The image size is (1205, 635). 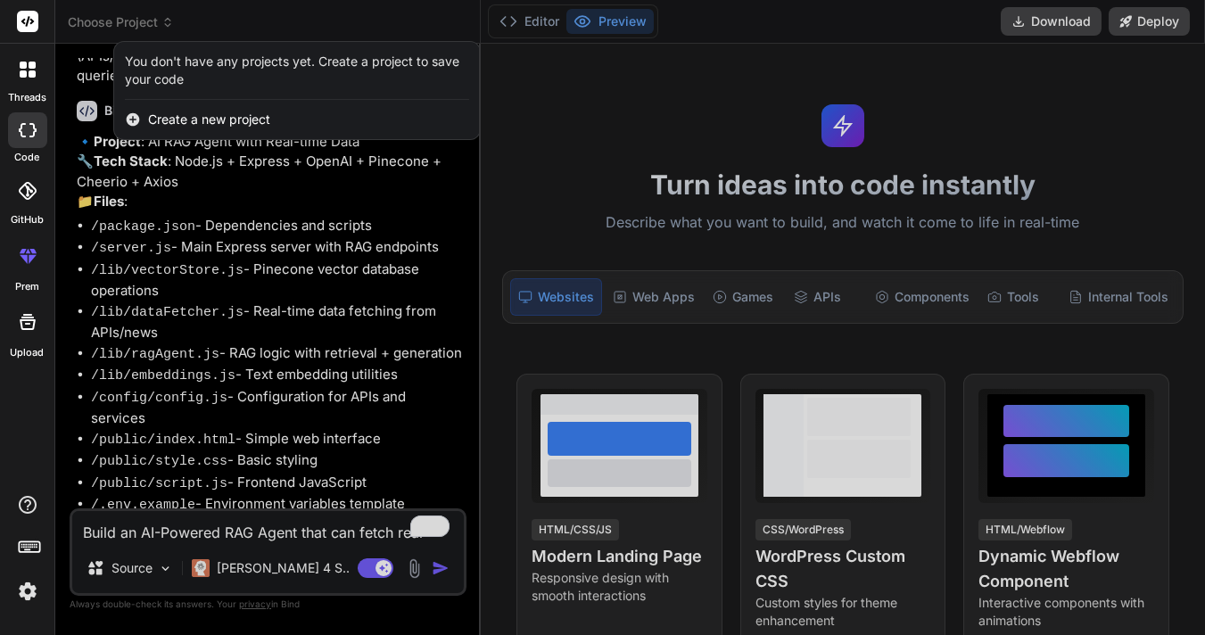 What do you see at coordinates (27, 286) in the screenshot?
I see `label: prem` at bounding box center [27, 286].